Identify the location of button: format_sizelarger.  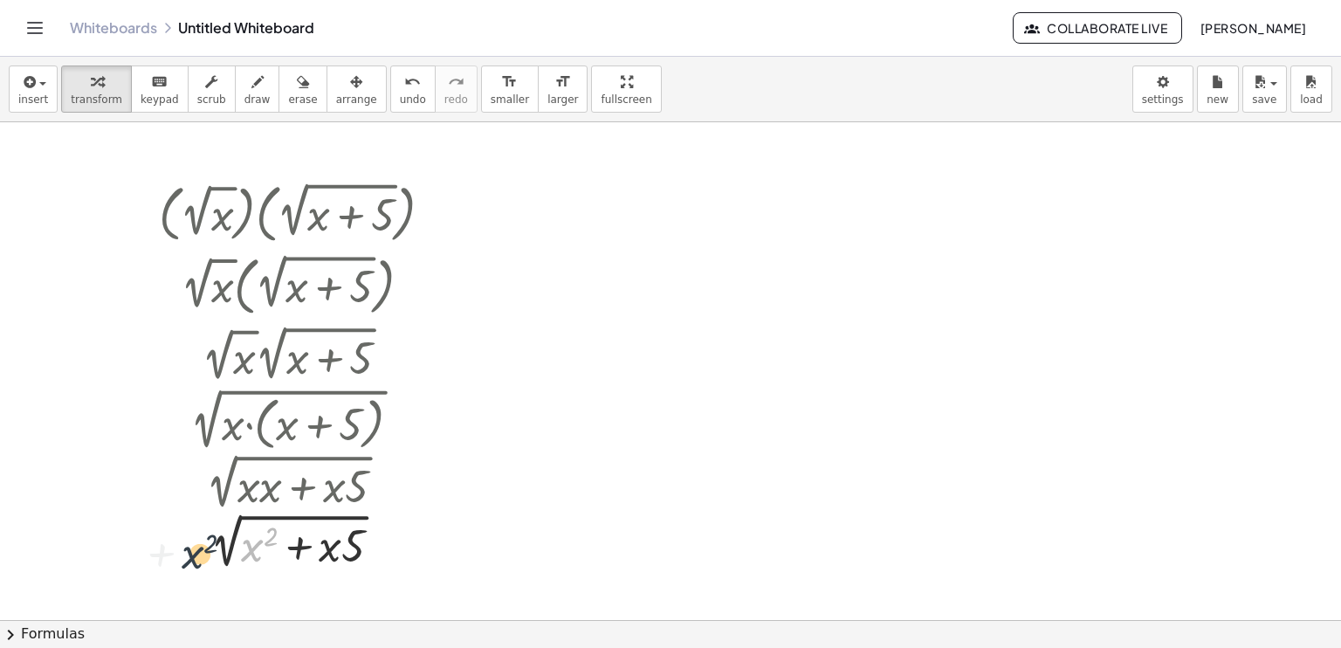
(562, 89).